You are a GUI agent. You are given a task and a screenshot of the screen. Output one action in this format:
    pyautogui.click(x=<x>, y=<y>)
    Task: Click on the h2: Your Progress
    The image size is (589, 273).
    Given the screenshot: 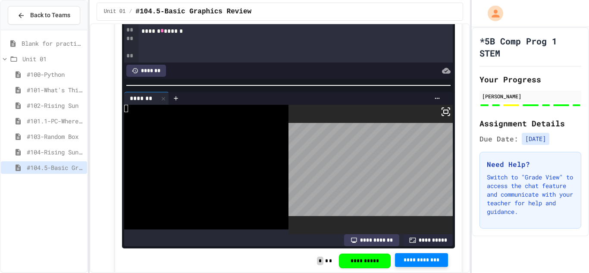 What is the action you would take?
    pyautogui.click(x=530, y=79)
    